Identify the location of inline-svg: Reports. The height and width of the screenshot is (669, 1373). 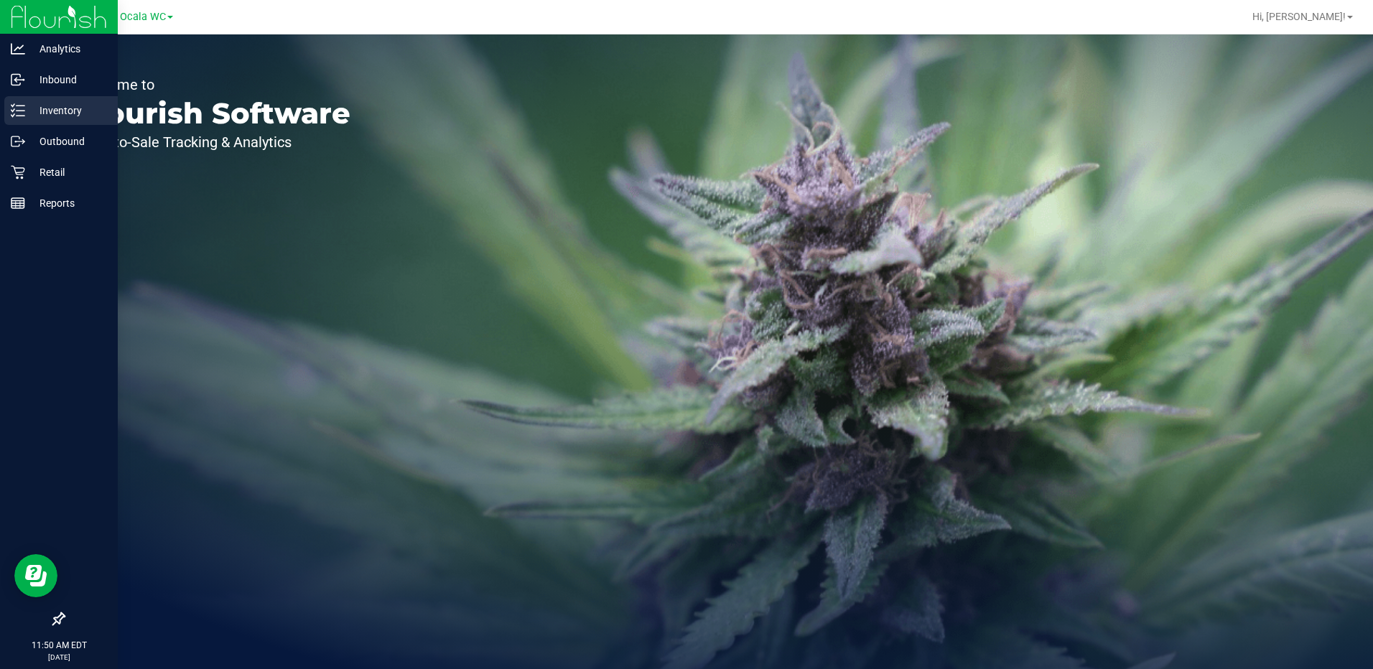
(18, 203).